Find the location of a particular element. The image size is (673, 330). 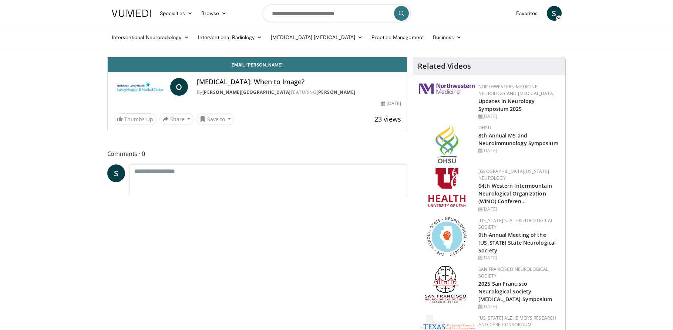

a: 64th Western Intermountain Neurological Organization (WINO) Conferen… is located at coordinates (515, 194).